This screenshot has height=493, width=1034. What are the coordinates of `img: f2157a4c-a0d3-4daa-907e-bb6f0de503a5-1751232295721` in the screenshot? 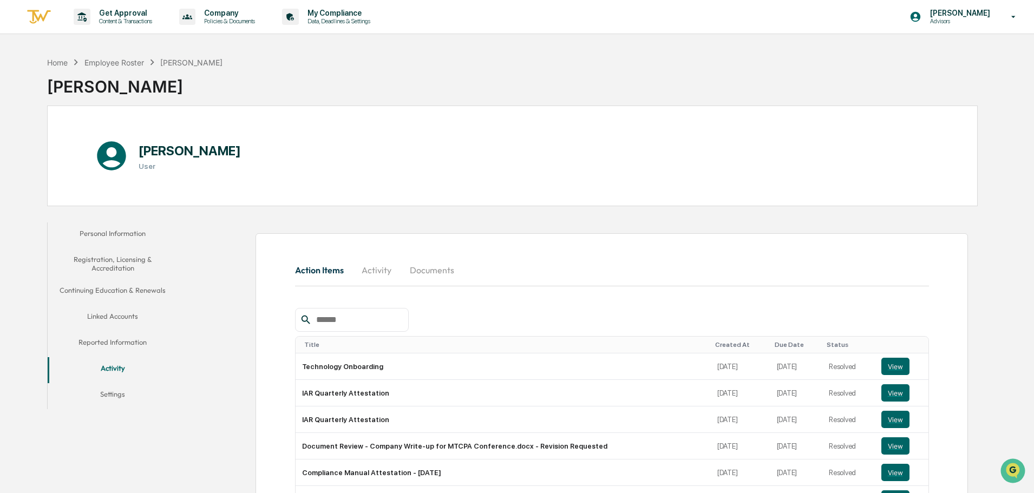 It's located at (14, 14).